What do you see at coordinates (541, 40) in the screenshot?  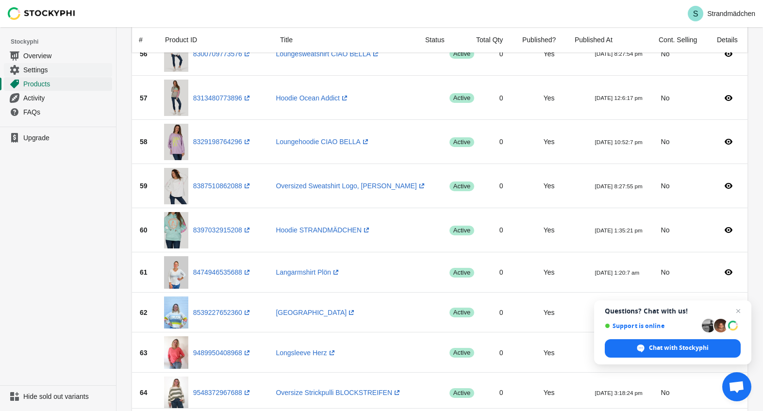 I see `div: Published?` at bounding box center [541, 40].